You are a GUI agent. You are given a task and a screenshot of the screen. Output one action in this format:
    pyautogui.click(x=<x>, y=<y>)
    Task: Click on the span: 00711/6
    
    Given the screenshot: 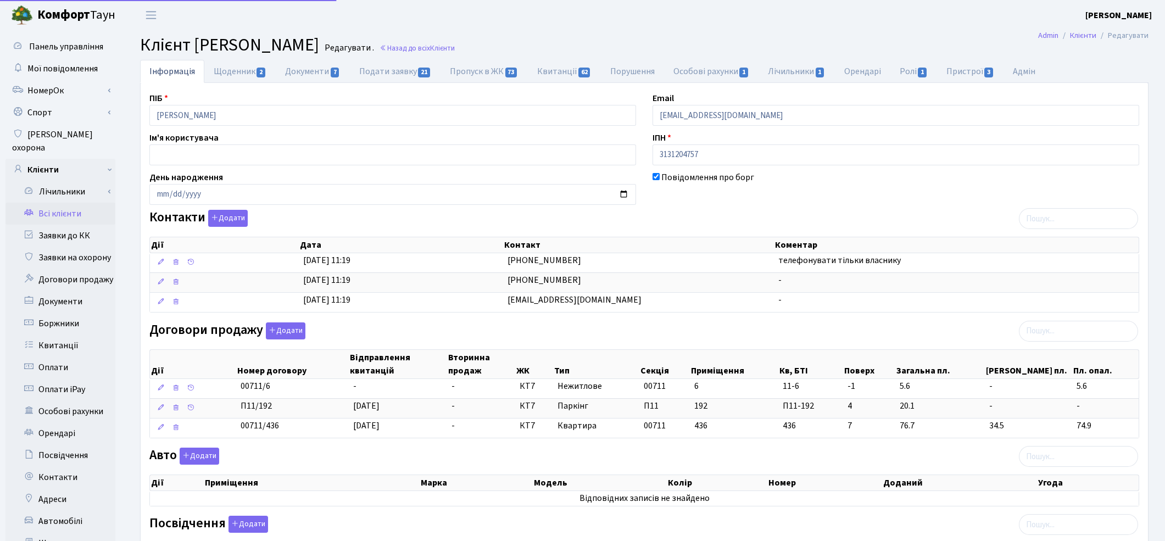 What is the action you would take?
    pyautogui.click(x=255, y=386)
    